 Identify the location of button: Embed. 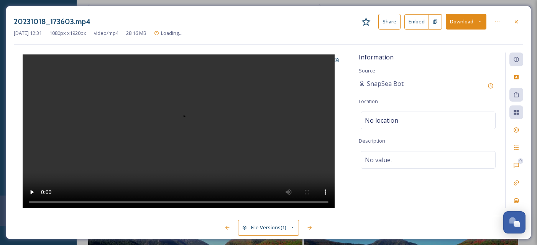
(416, 22).